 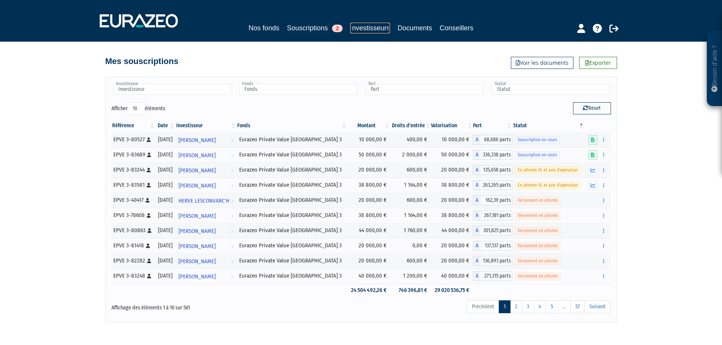 I want to click on a: 2, so click(x=516, y=307).